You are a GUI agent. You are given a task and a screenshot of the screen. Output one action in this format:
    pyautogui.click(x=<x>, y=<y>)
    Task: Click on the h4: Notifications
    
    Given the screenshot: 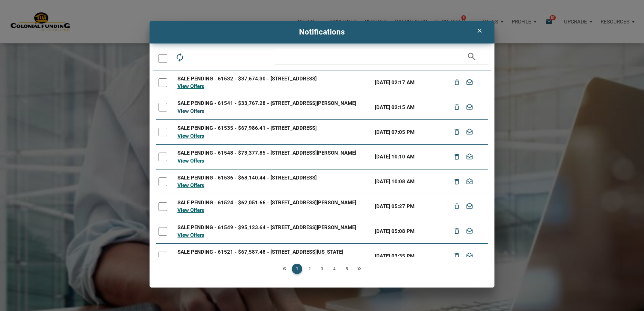 What is the action you would take?
    pyautogui.click(x=322, y=32)
    